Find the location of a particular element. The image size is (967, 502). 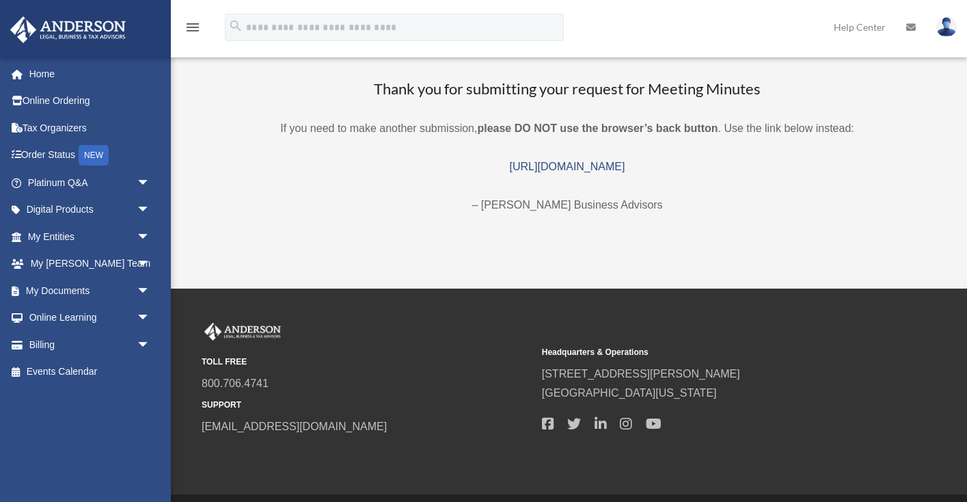

a: Events Calendar is located at coordinates (90, 372).